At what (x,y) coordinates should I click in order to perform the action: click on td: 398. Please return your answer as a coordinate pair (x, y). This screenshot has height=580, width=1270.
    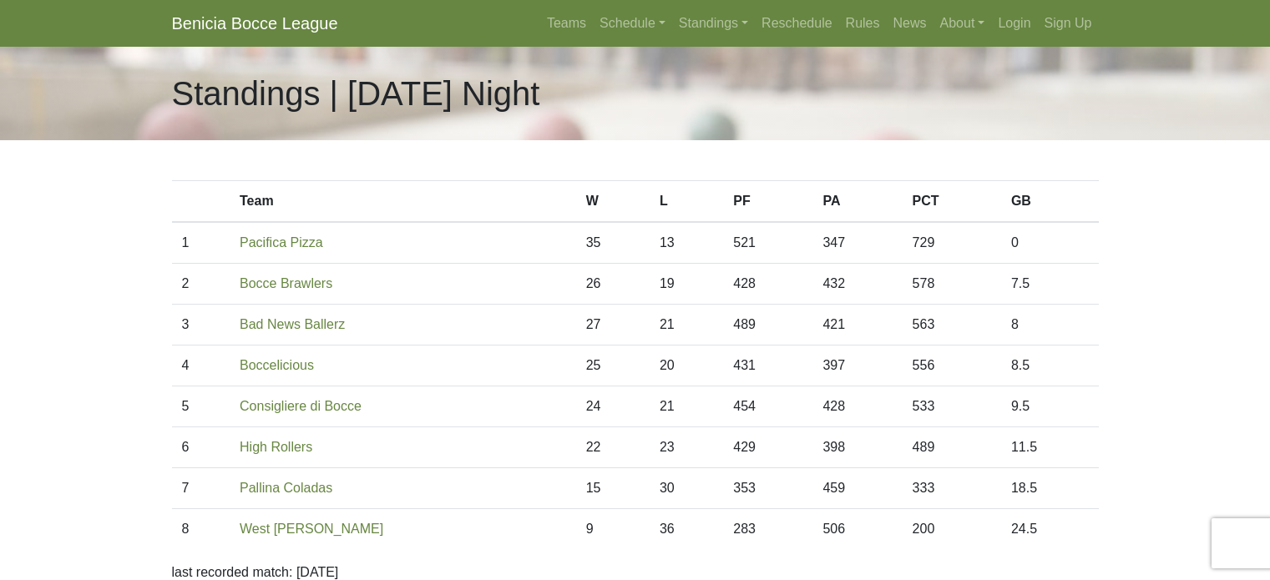
    Looking at the image, I should click on (857, 448).